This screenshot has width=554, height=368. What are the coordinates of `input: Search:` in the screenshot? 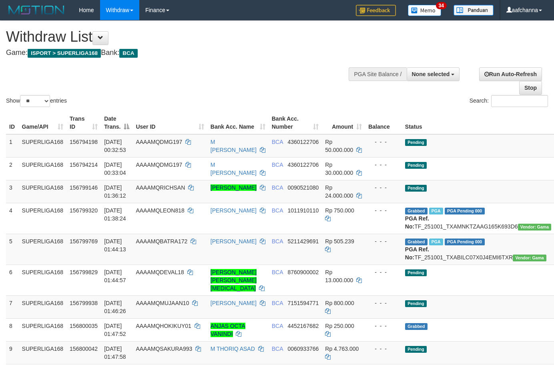 It's located at (520, 101).